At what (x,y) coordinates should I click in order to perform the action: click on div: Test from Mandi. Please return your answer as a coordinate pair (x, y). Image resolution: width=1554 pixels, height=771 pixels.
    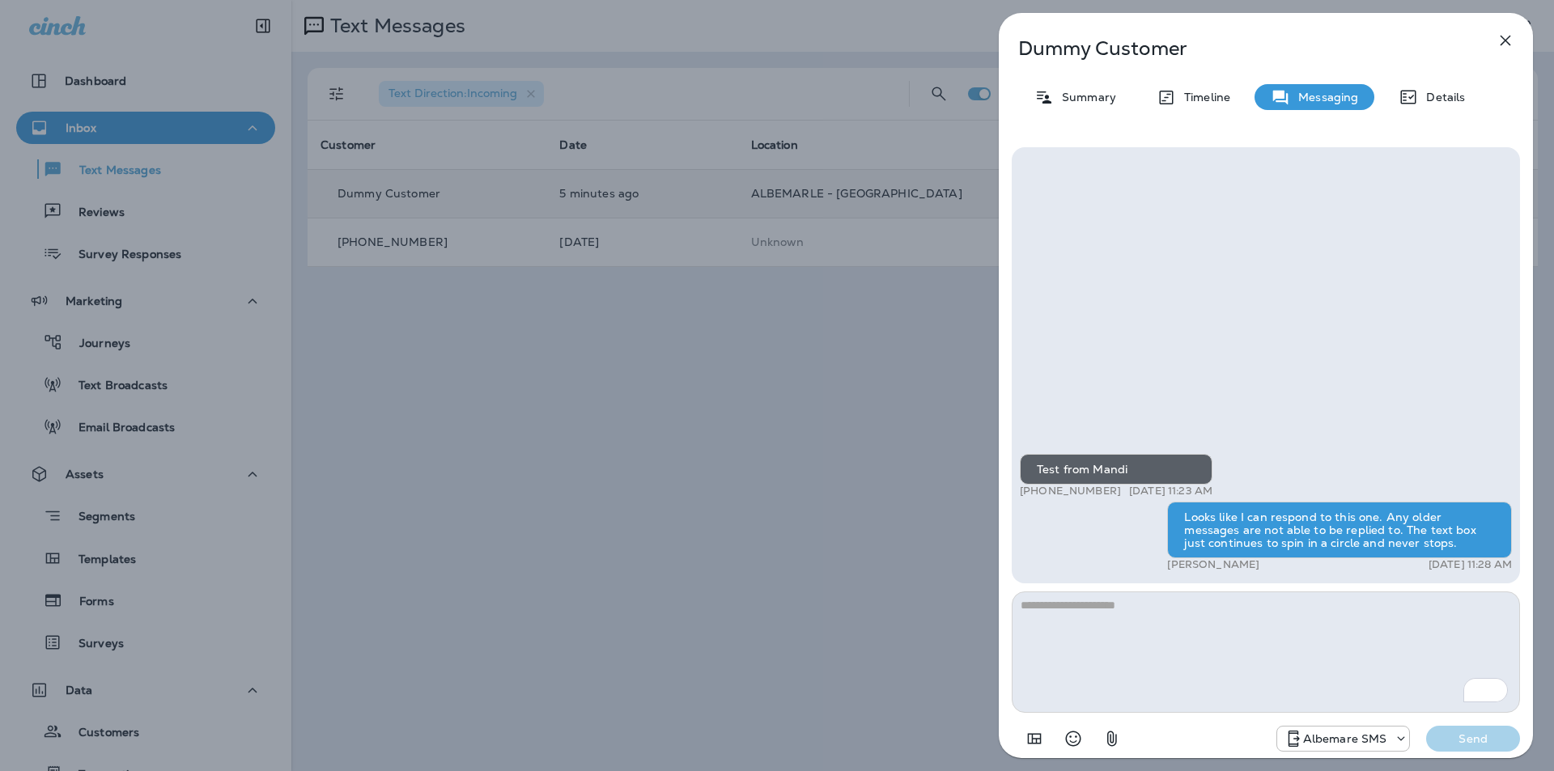
    Looking at the image, I should click on (1116, 469).